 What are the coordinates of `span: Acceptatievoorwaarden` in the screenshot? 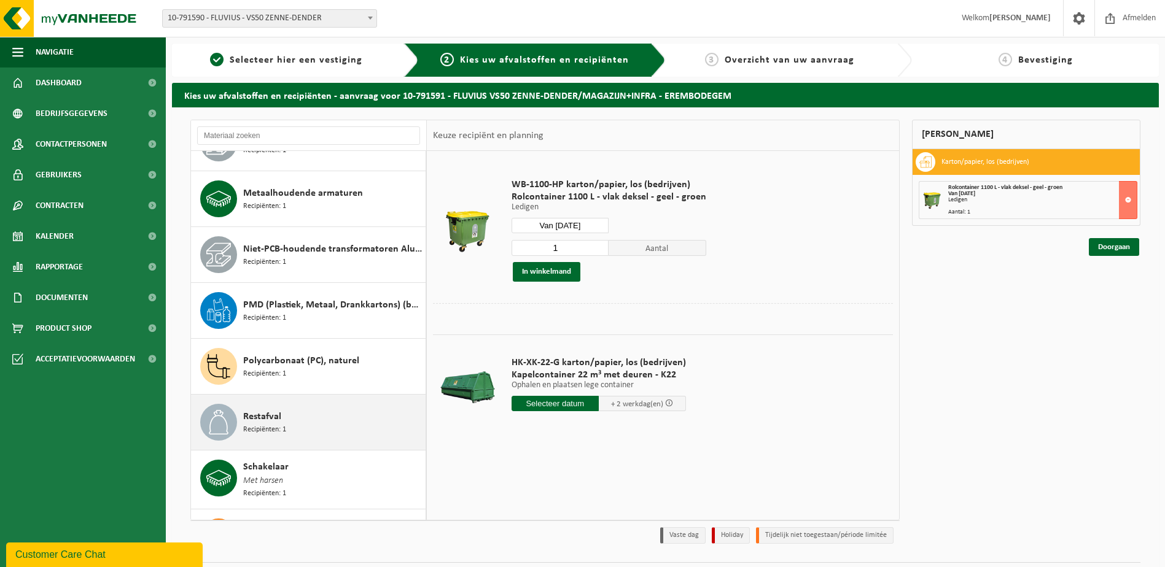 It's located at (85, 359).